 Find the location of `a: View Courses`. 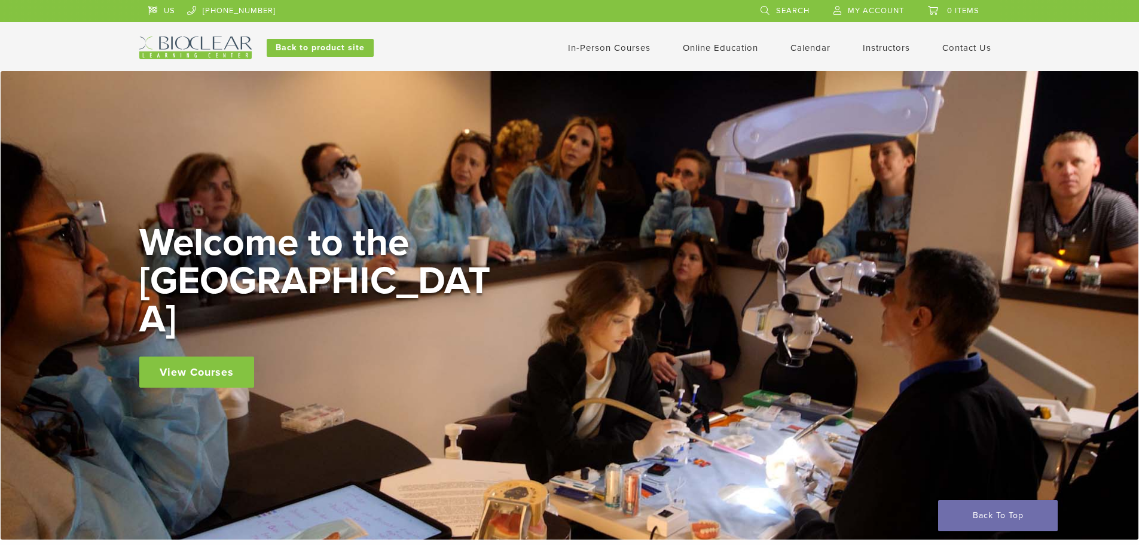

a: View Courses is located at coordinates (197, 372).